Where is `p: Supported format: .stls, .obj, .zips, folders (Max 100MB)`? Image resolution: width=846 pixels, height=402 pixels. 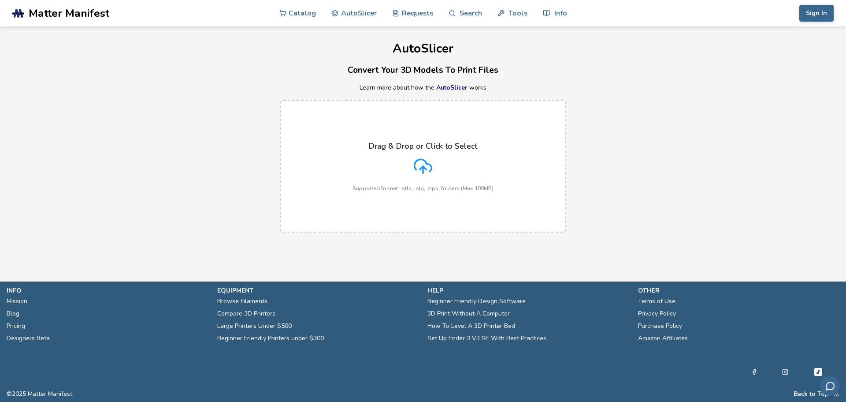 p: Supported format: .stls, .obj, .zips, folders (Max 100MB) is located at coordinates (423, 188).